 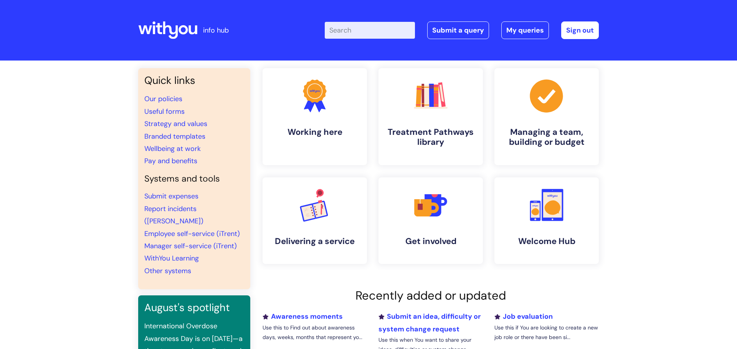 What do you see at coordinates (168, 271) in the screenshot?
I see `a: Other systems` at bounding box center [168, 271].